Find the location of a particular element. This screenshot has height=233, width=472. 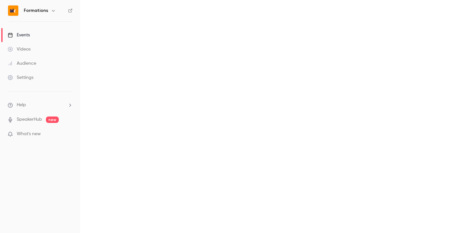

li: help-dropdown-opener is located at coordinates (40, 105).